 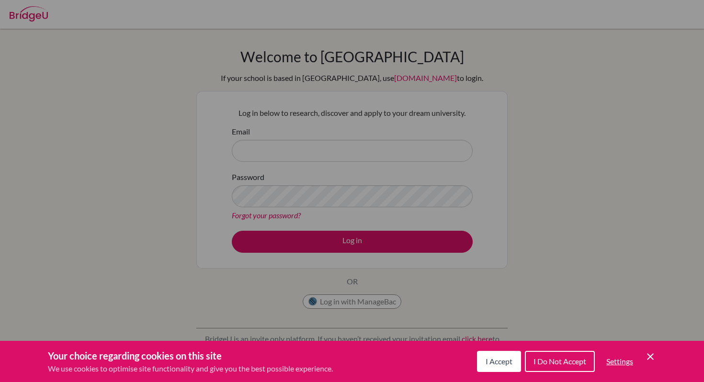 I want to click on span: I Do Not Accept, so click(x=560, y=361).